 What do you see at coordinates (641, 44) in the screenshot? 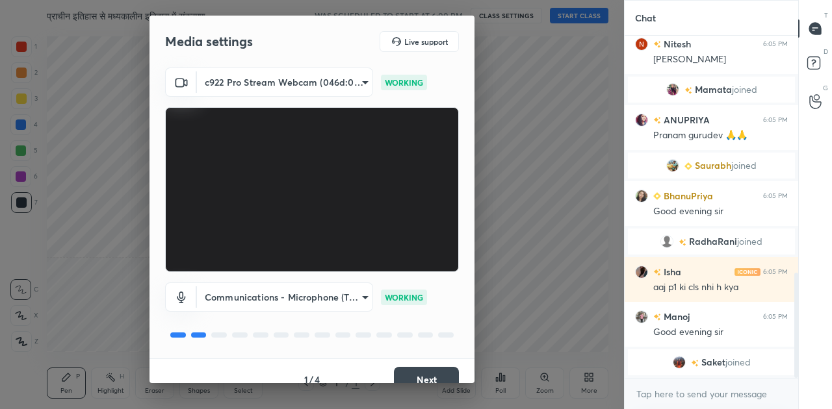
I see `img: 397433ea585c41468eb5786f041732b9.jpg` at bounding box center [641, 44].